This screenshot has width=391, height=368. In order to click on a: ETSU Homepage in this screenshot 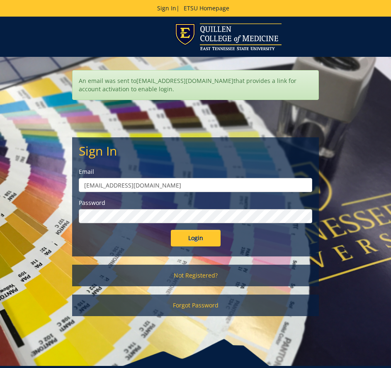, I will do `click(206, 8)`.